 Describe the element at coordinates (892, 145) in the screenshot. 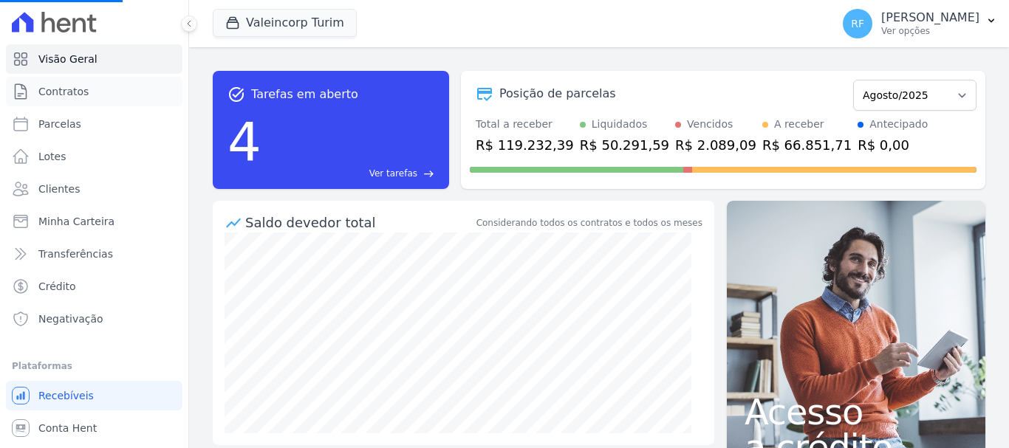

I see `div: R$ 0,00` at that location.